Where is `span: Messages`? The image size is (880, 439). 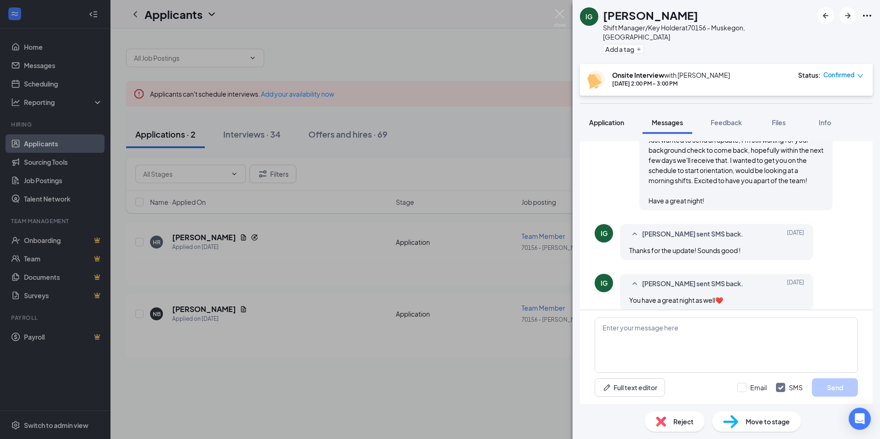 span: Messages is located at coordinates (667, 122).